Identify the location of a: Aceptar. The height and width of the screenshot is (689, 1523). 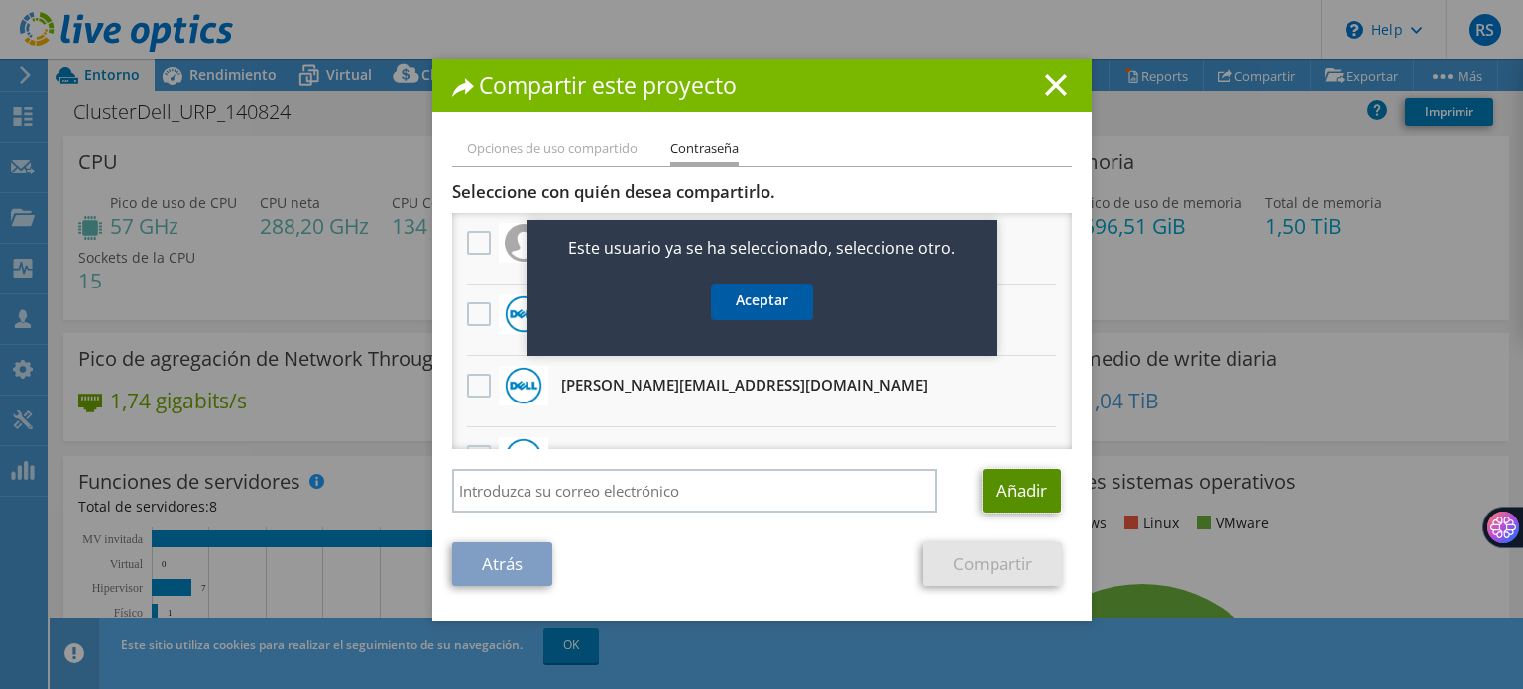
(761, 301).